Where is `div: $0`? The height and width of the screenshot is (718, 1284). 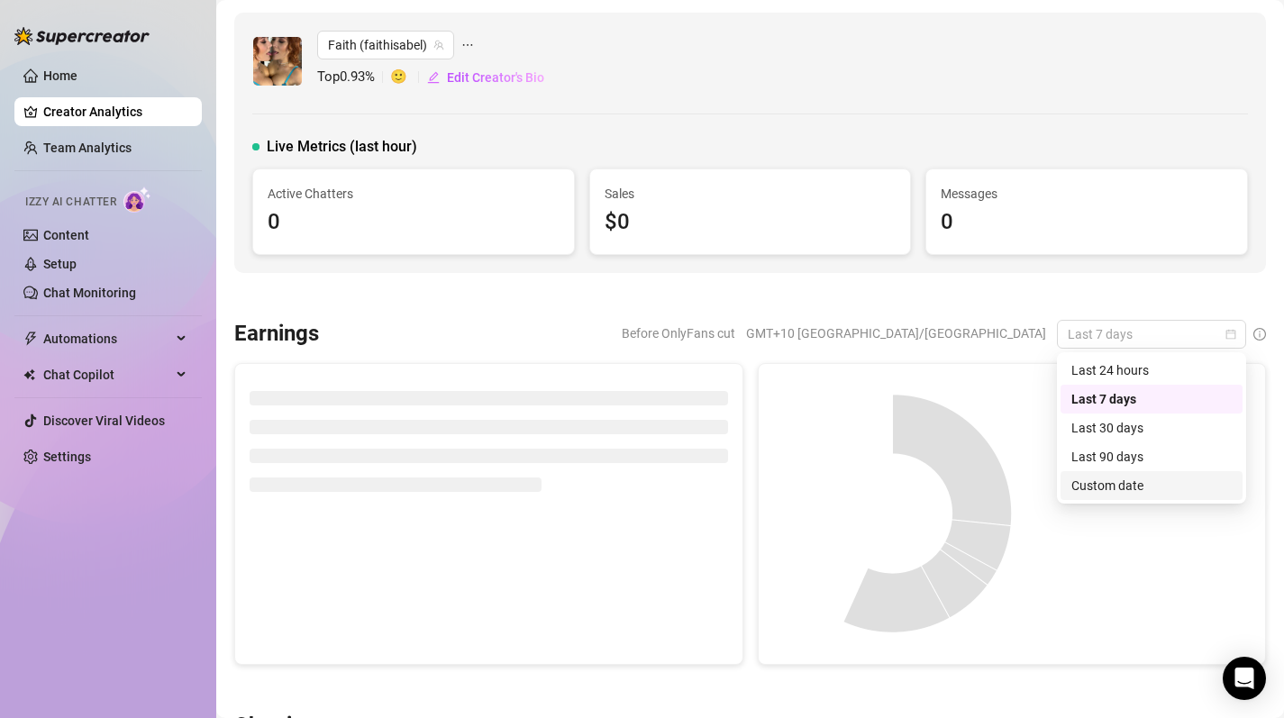
div: $0 is located at coordinates (751, 223).